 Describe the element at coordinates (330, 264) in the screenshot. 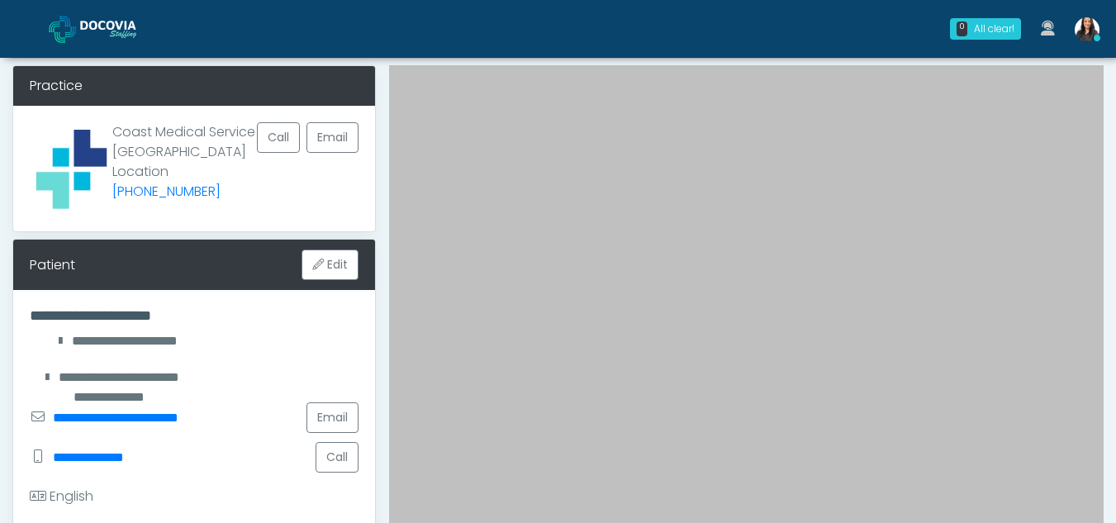

I see `a: Edit` at that location.